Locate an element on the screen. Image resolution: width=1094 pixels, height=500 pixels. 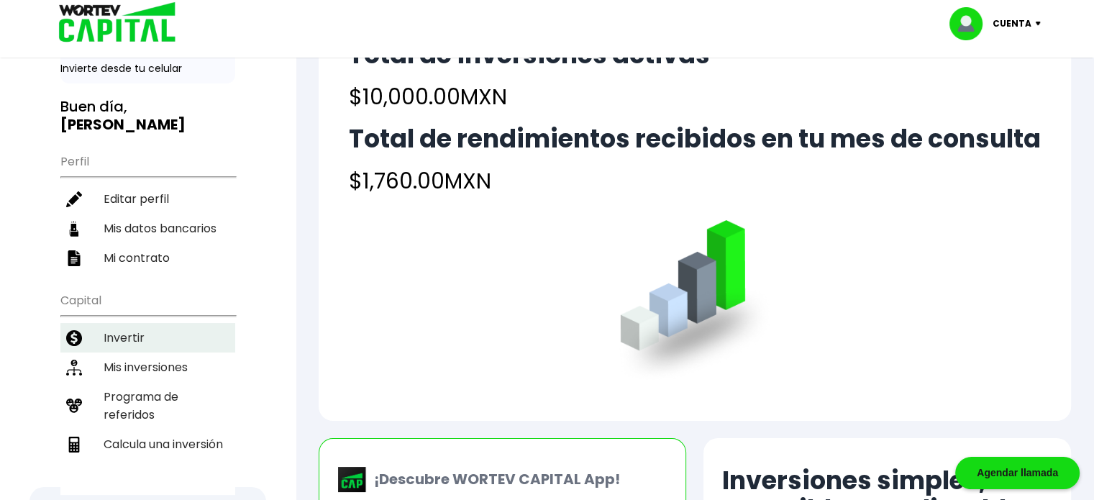
ul: Capital is located at coordinates (147, 389).